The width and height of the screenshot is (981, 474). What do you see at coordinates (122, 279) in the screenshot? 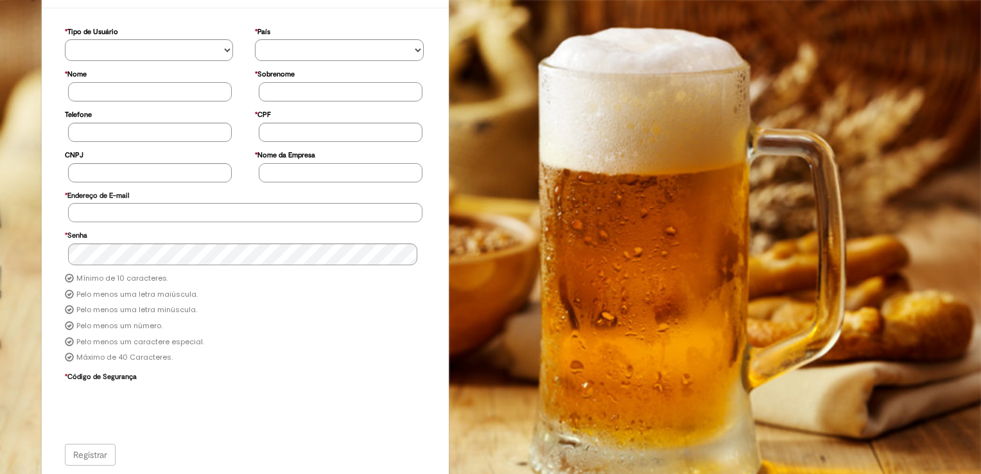
I see `label: Mínimo de 10 caracteres.` at bounding box center [122, 279].